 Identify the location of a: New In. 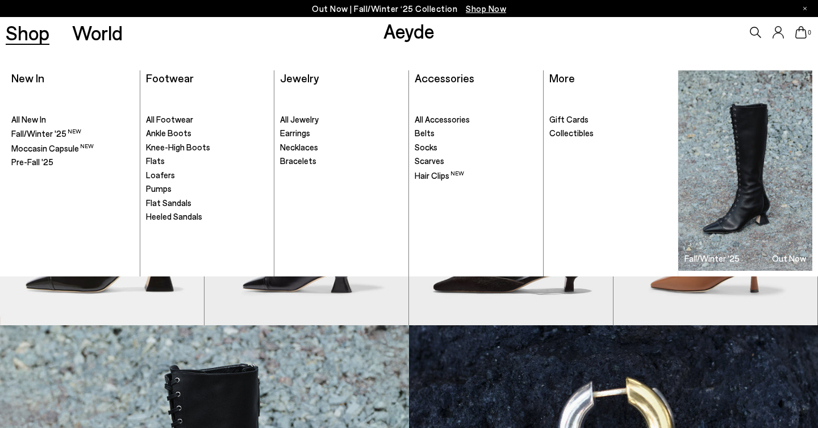
(28, 78).